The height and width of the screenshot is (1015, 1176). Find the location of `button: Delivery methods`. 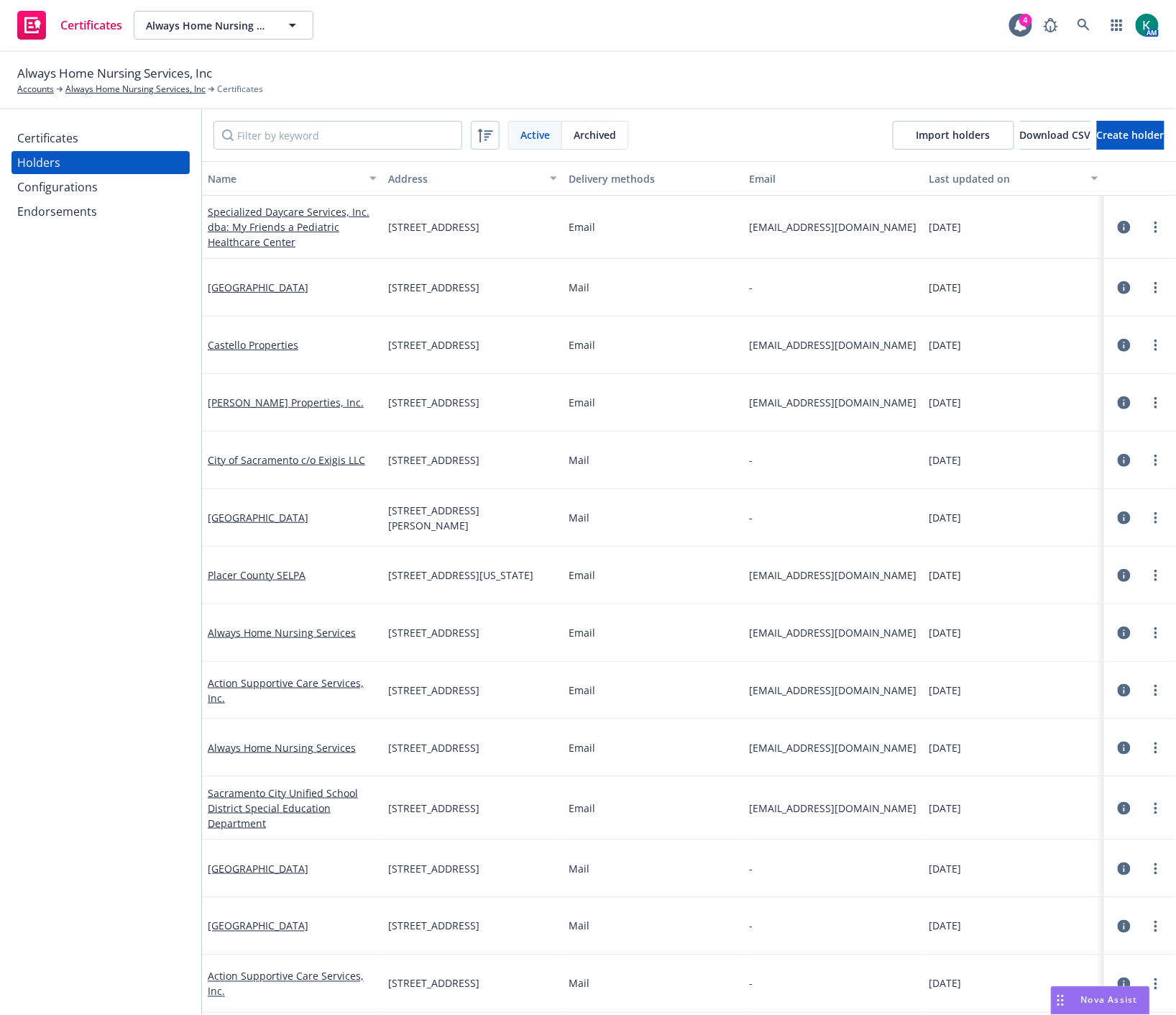

button: Delivery methods is located at coordinates (653, 178).